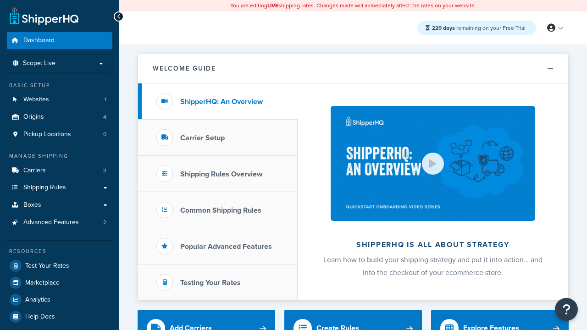 Image resolution: width=587 pixels, height=330 pixels. I want to click on span: 4, so click(105, 117).